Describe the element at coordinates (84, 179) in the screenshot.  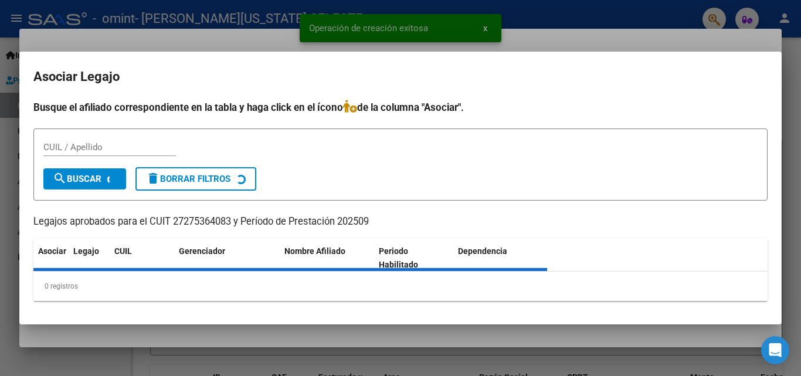
I see `button: Buscar` at that location.